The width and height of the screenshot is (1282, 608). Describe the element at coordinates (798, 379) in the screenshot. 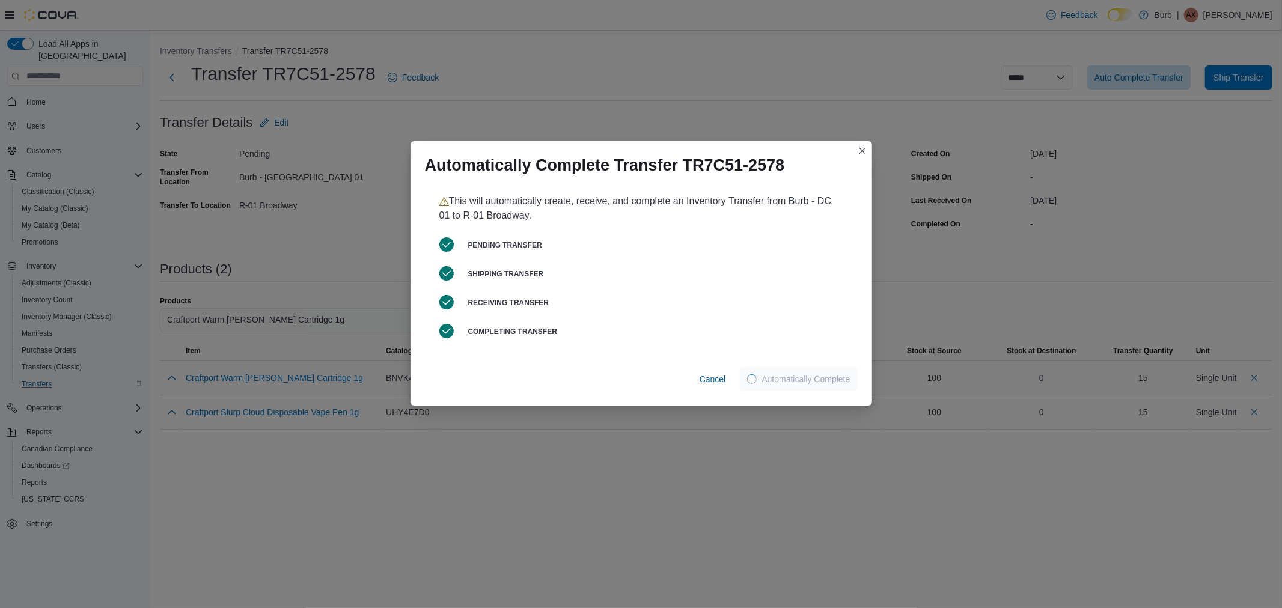

I see `button: LoadingAutomatically Complete` at that location.